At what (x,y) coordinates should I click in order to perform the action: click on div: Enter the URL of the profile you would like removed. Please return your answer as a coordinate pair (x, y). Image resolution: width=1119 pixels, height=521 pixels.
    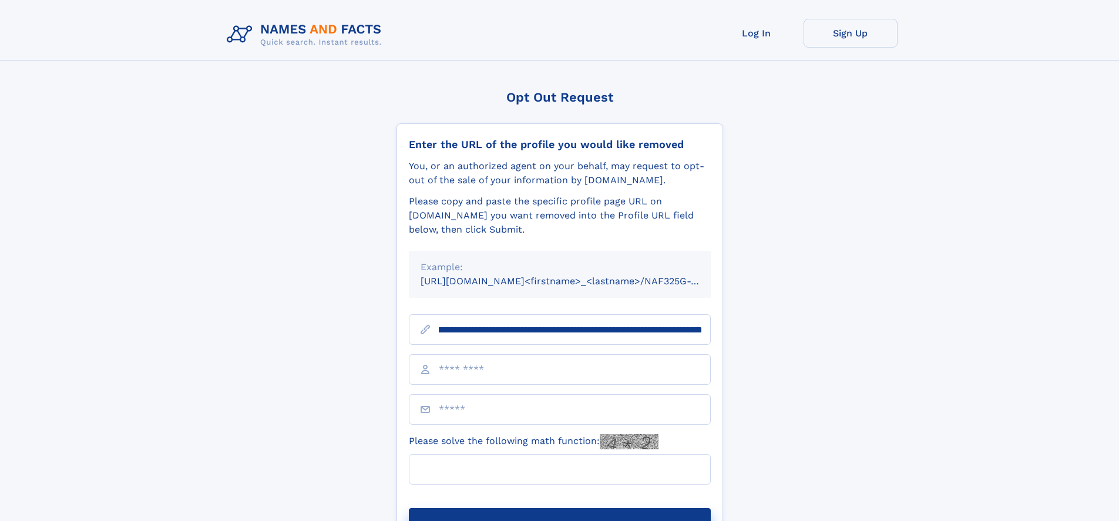
    Looking at the image, I should click on (560, 144).